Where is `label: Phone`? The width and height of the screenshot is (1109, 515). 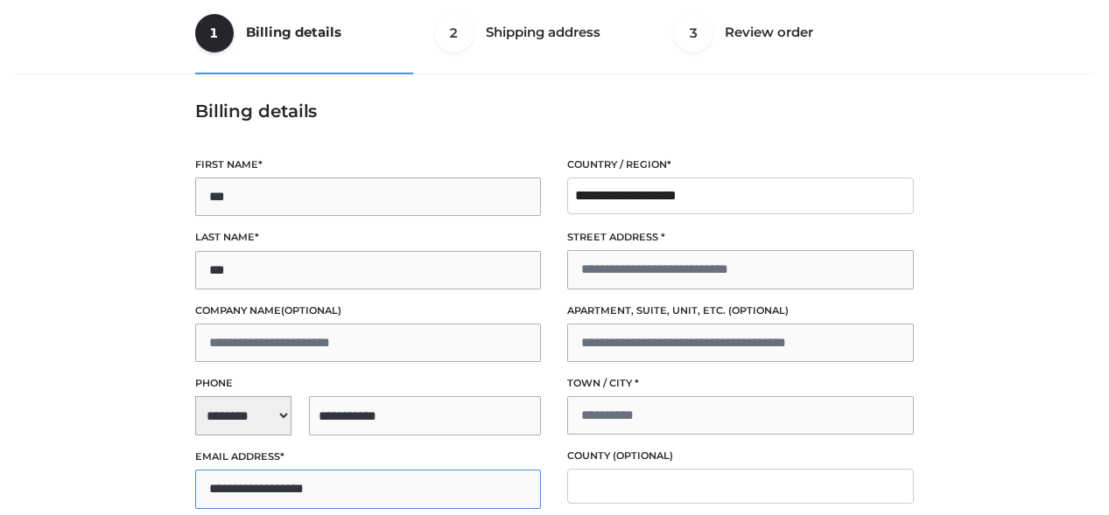
label: Phone is located at coordinates (368, 383).